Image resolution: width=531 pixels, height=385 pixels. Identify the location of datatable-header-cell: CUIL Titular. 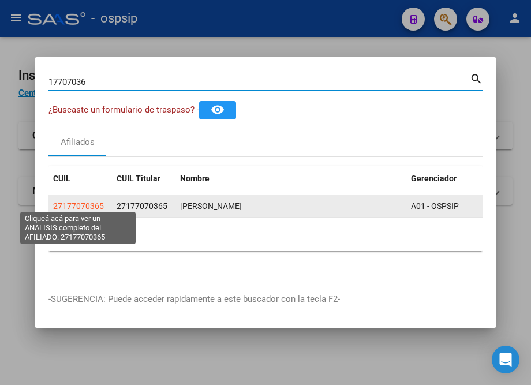
(144, 178).